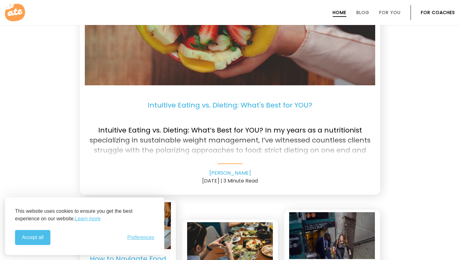  Describe the element at coordinates (230, 138) in the screenshot. I see `p: Intuitive Eating vs. Dieting: What’s Best for YOU? In my years as a nutritionist specializing in ...` at that location.